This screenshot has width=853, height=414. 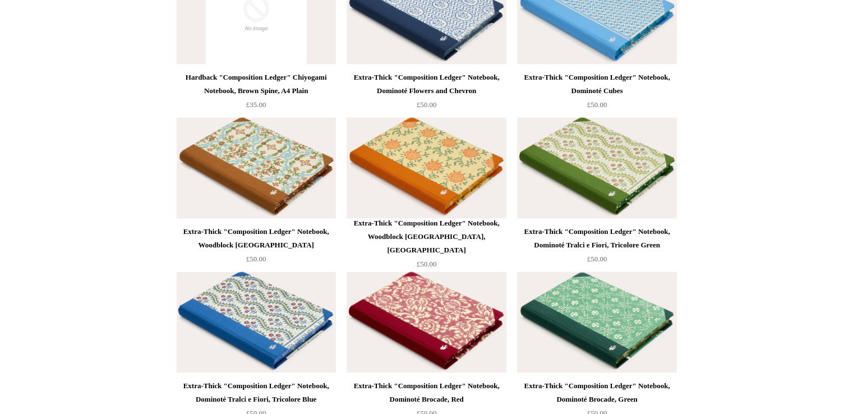 What do you see at coordinates (426, 393) in the screenshot?
I see `div: Extra-Thick "Composition Ledger" Notebook, Dominoté Brocade, Red` at bounding box center [426, 393].